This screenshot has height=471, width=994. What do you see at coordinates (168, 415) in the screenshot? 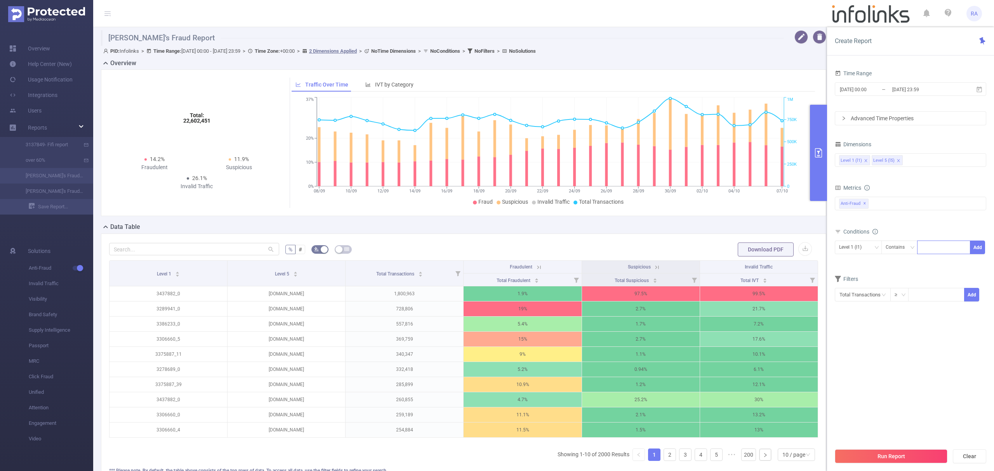
I see `p: 3306660_0` at bounding box center [168, 415].